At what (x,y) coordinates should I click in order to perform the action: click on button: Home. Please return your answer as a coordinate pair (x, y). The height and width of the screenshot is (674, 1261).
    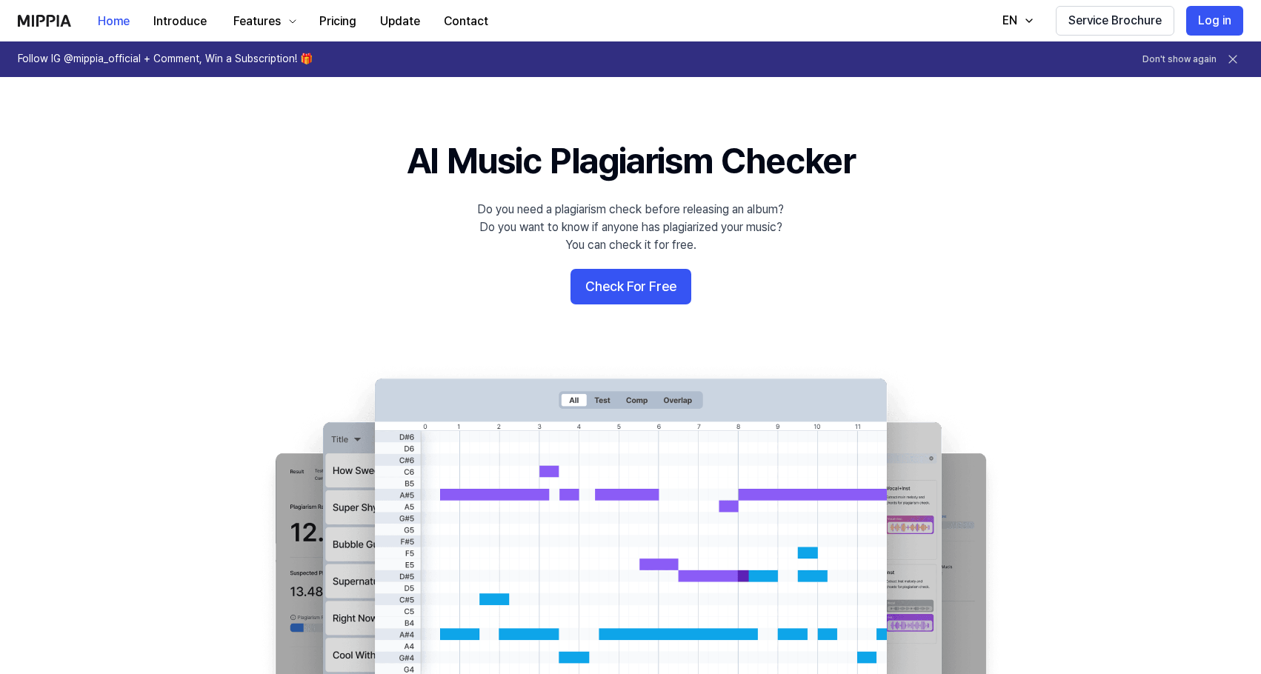
    Looking at the image, I should click on (113, 21).